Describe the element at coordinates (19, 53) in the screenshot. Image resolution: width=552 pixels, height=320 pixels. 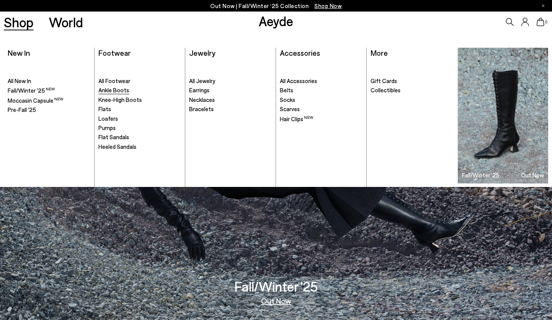
I see `span: New In` at that location.